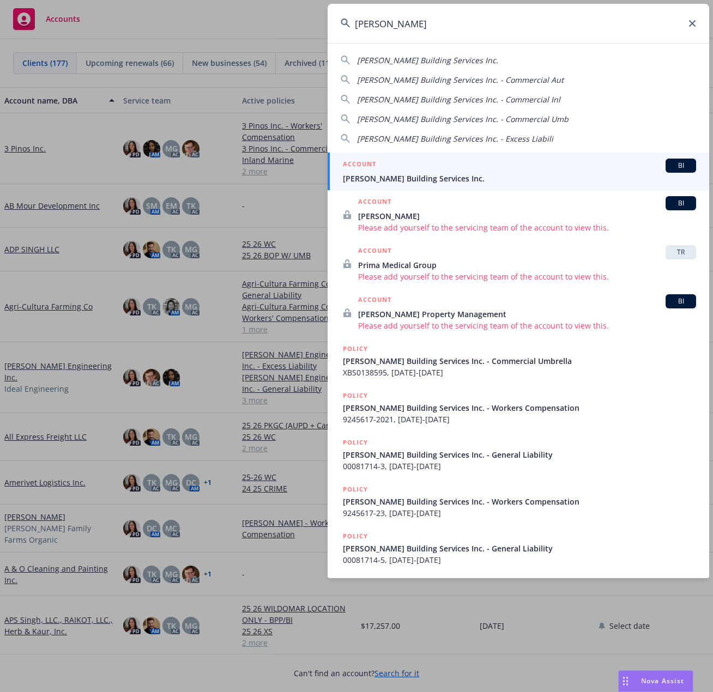 The image size is (713, 692). I want to click on button: Nova Assist, so click(656, 681).